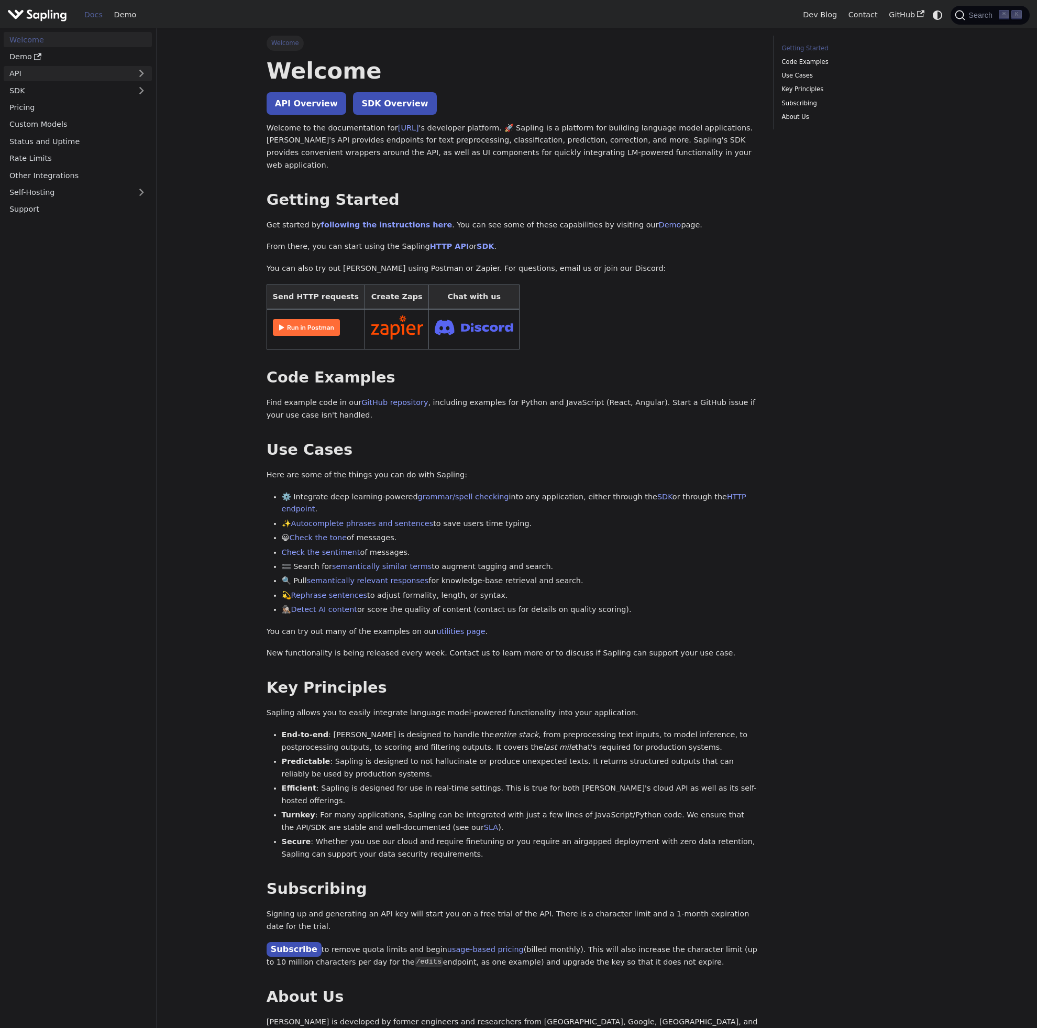  I want to click on button: Expand sidebar category 'API', so click(141, 73).